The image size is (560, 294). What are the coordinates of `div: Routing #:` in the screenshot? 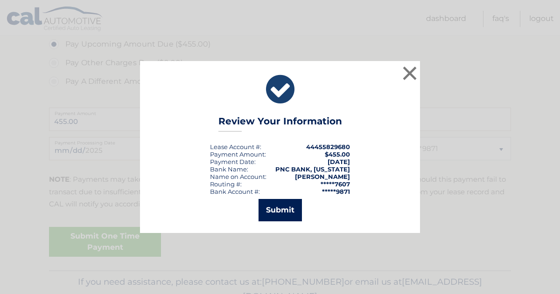 It's located at (226, 184).